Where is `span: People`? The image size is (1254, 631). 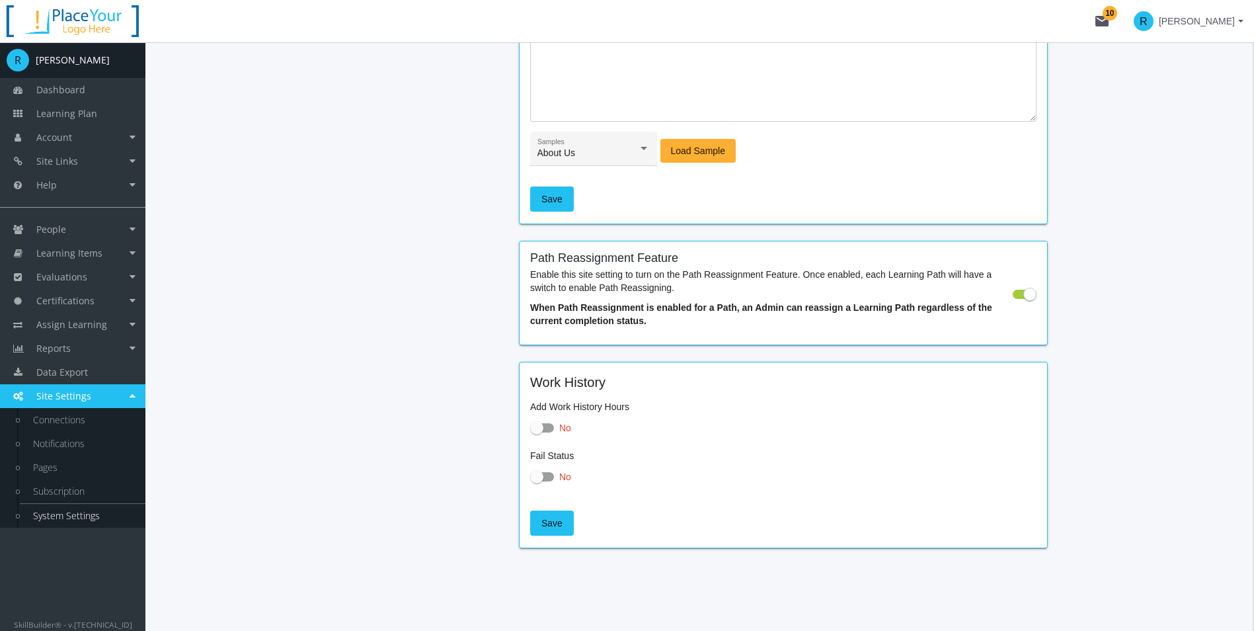
span: People is located at coordinates (51, 229).